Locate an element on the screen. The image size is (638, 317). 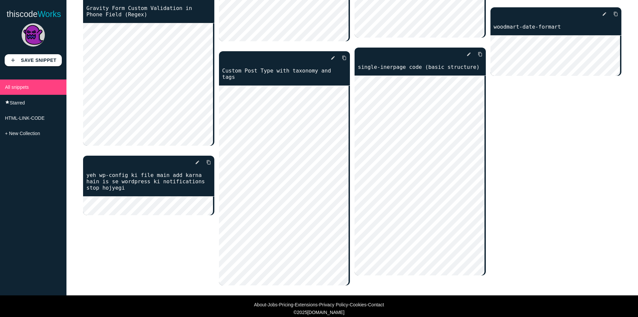
span: HTML-LINK-CODE is located at coordinates (25, 118).